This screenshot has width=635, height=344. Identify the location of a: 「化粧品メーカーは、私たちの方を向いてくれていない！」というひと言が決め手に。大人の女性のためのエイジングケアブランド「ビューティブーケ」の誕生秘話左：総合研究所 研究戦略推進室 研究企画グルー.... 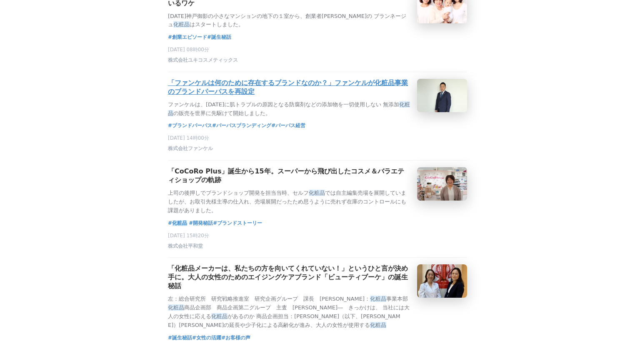
(317, 297).